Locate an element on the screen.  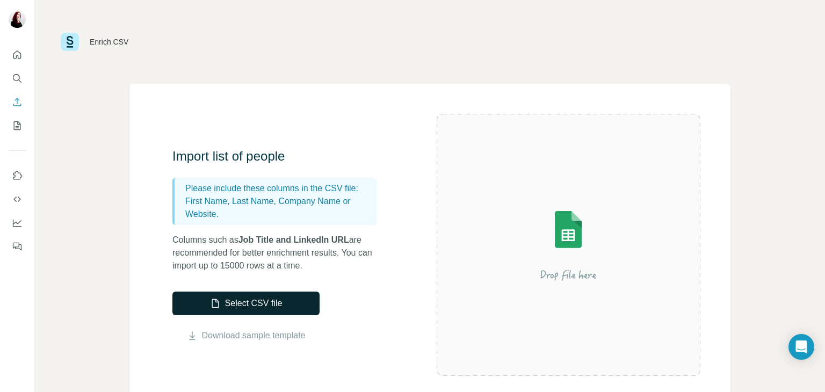
a: Download sample template is located at coordinates (254, 336).